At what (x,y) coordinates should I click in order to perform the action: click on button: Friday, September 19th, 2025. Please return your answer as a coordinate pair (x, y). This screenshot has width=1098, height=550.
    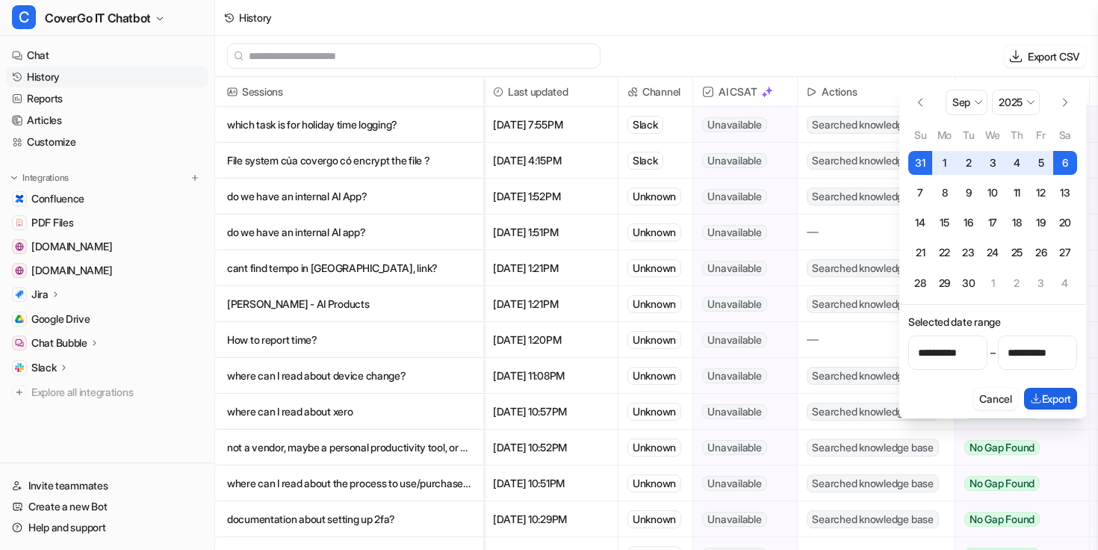
    Looking at the image, I should click on (1040, 223).